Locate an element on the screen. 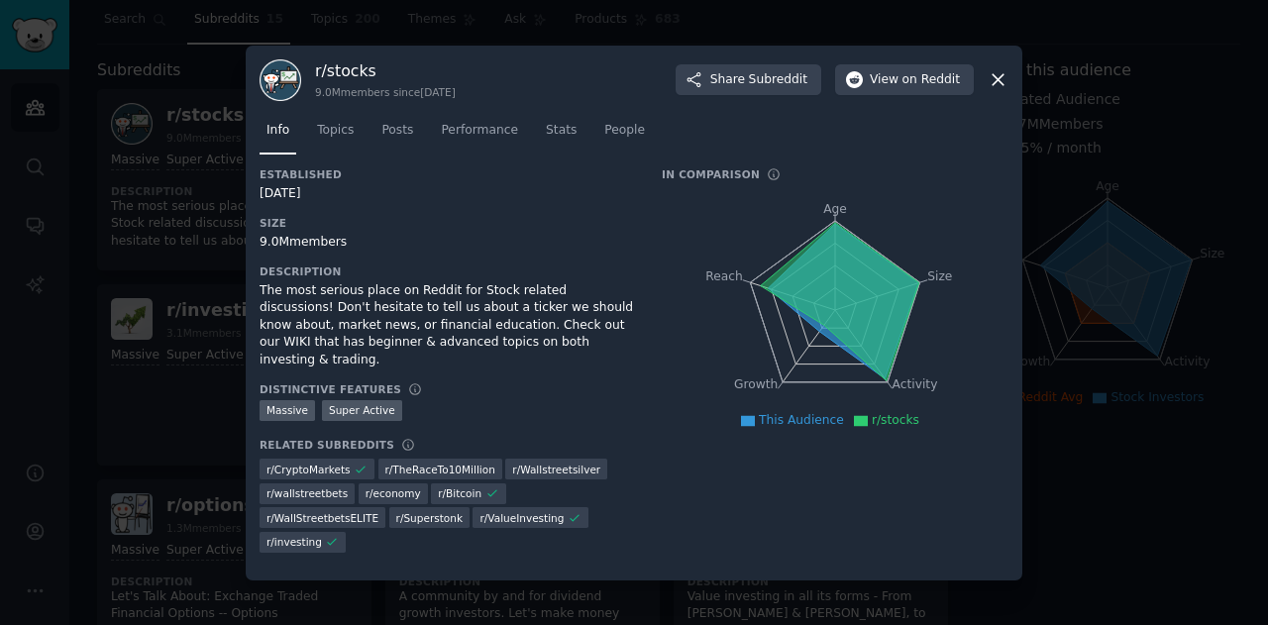 The image size is (1268, 625). tspan: Growth is located at coordinates (756, 384).